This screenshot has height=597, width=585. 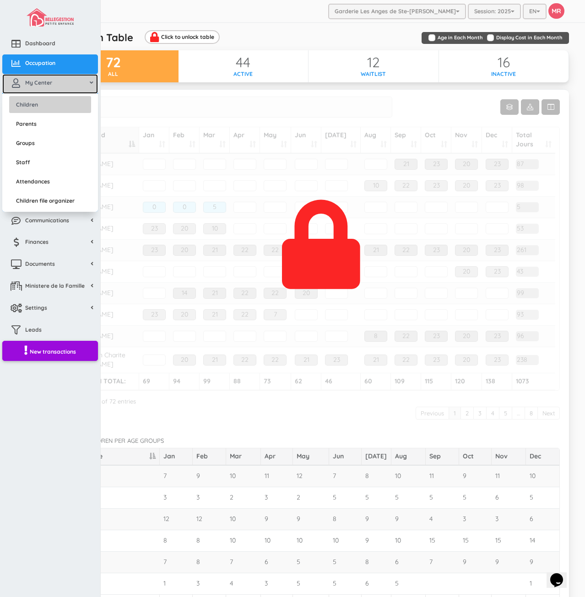 What do you see at coordinates (311, 457) in the screenshot?
I see `th: May` at bounding box center [311, 457].